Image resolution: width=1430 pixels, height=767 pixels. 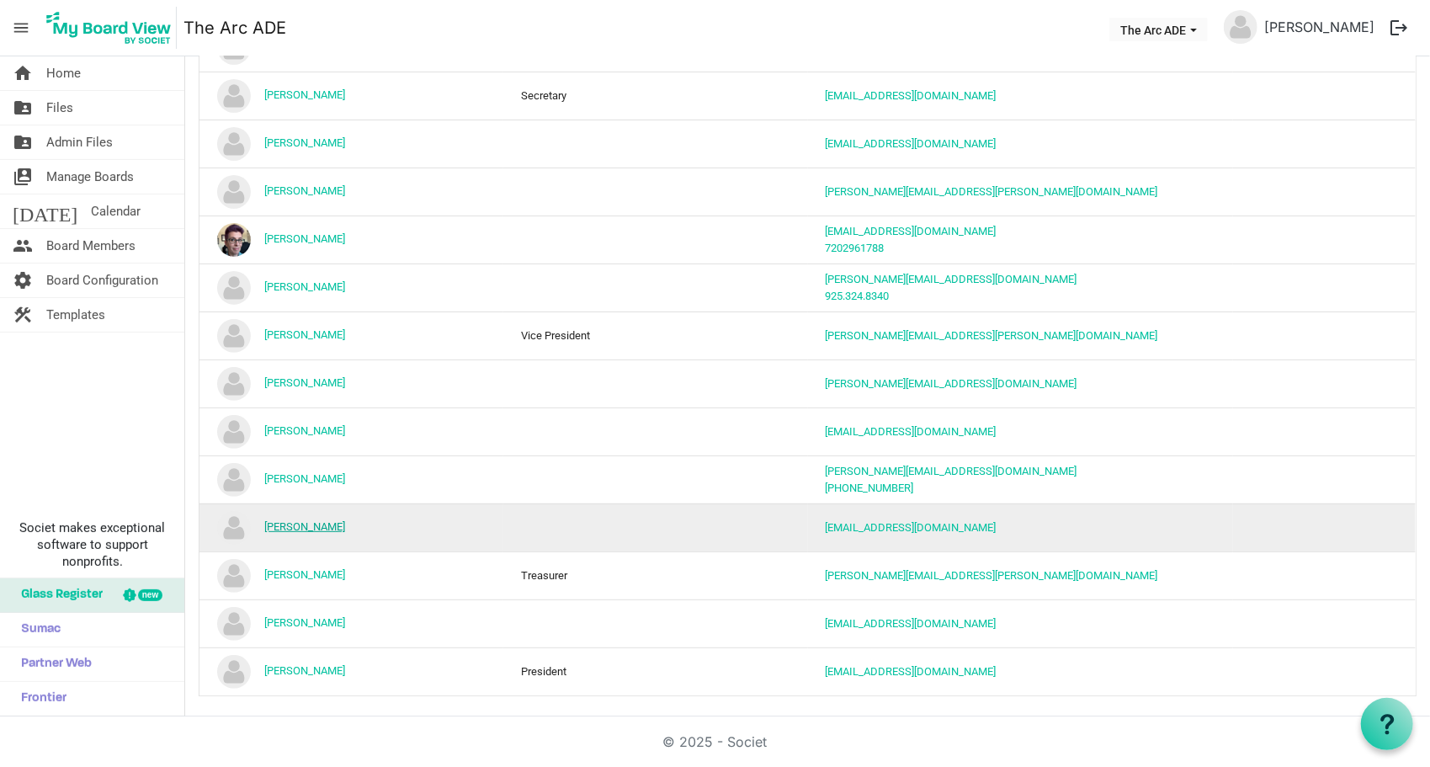 I want to click on span: people, so click(x=23, y=246).